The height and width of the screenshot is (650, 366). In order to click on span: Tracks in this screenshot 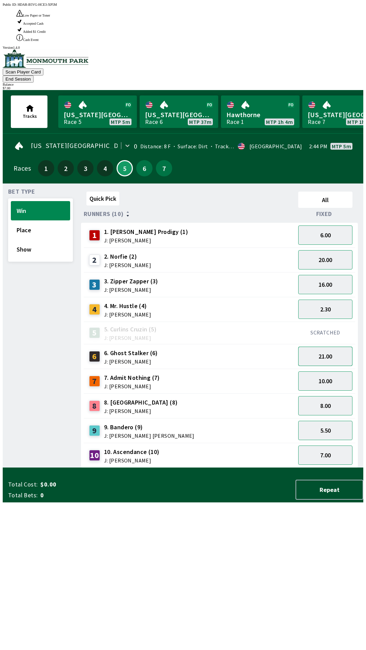, I will do `click(30, 116)`.